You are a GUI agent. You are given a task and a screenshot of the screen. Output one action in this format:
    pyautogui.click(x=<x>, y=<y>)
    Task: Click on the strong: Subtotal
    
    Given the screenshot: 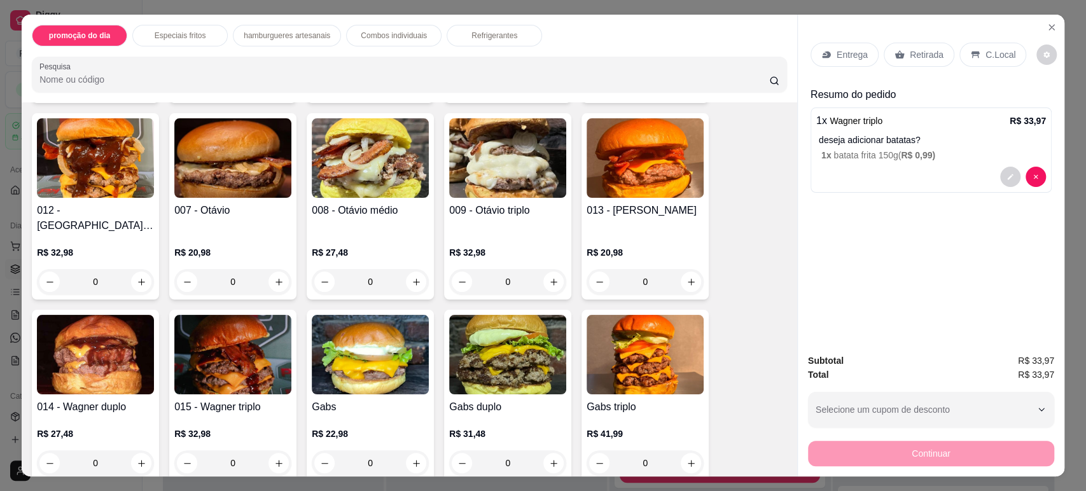 What is the action you would take?
    pyautogui.click(x=826, y=361)
    